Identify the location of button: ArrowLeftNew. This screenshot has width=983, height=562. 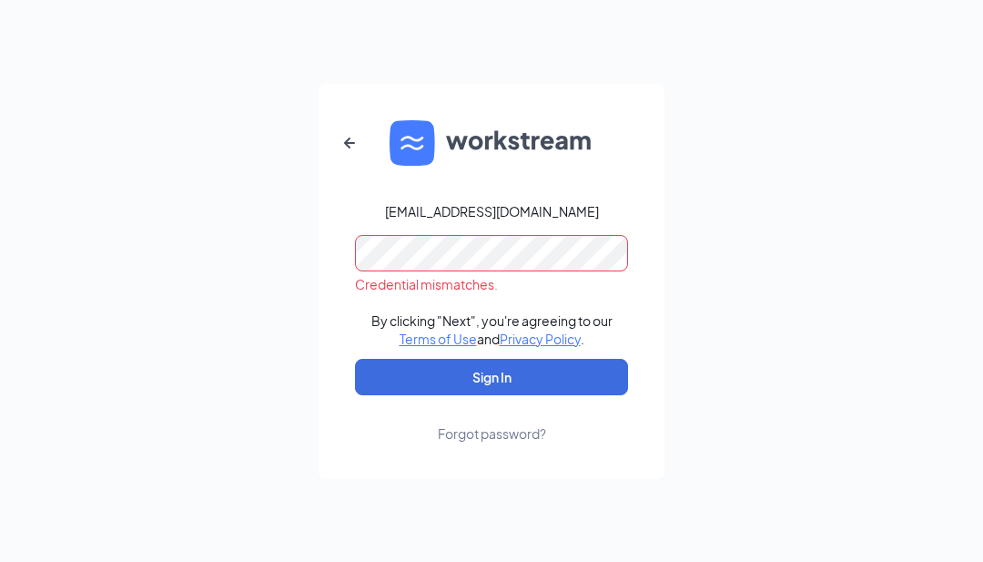
(350, 143).